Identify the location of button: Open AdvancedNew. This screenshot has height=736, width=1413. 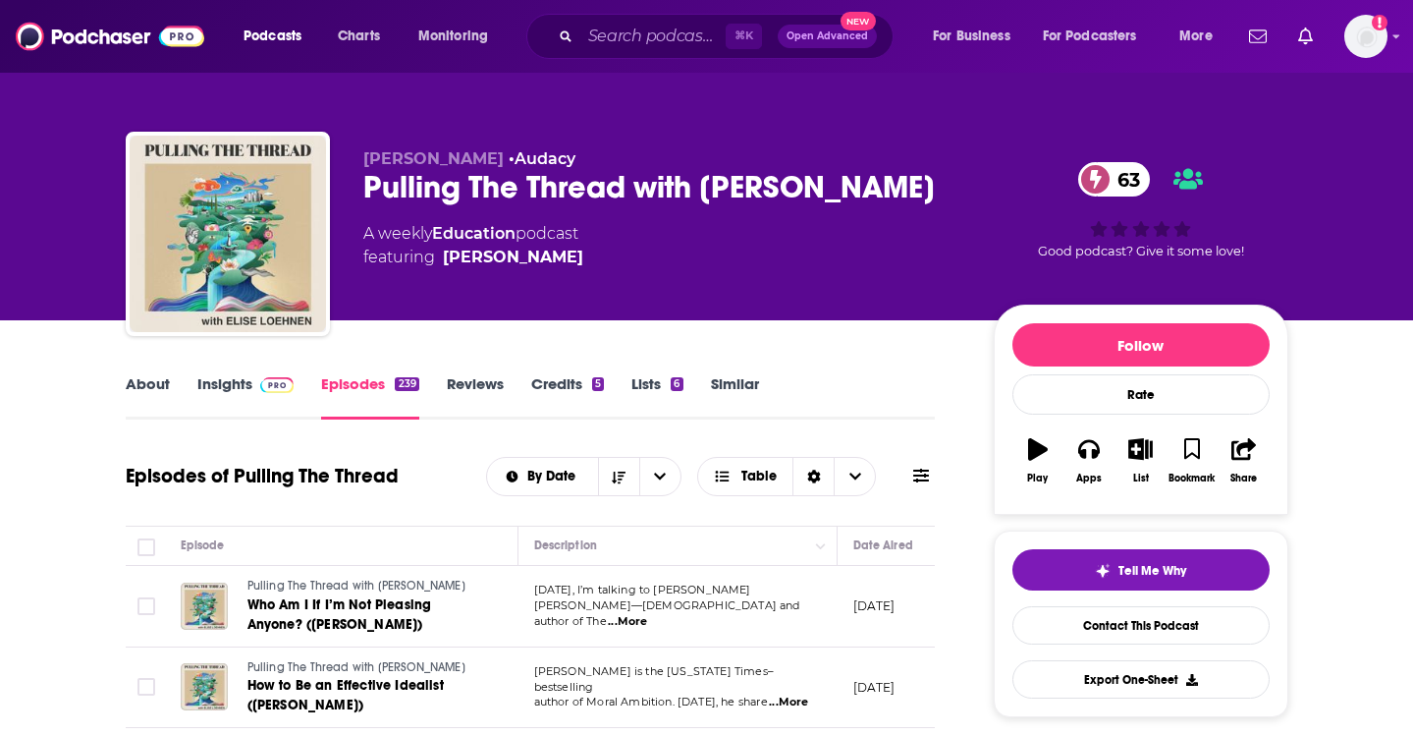
(827, 36).